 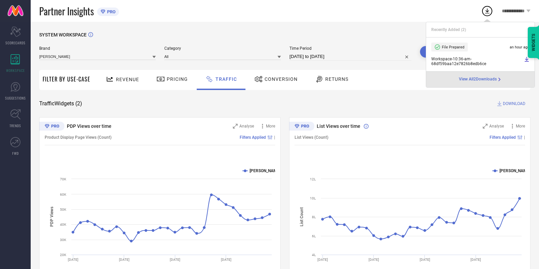 I want to click on span: TRENDS, so click(x=15, y=126).